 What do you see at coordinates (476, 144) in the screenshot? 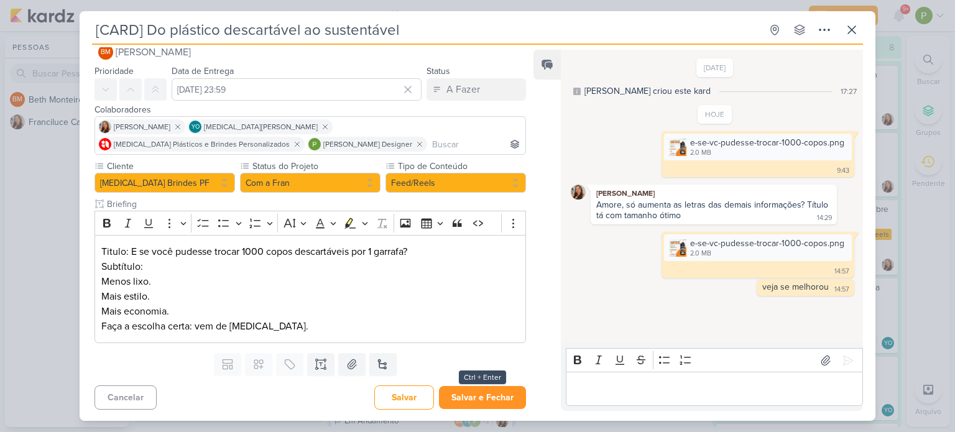
I see `input: Buscar` at bounding box center [476, 144].